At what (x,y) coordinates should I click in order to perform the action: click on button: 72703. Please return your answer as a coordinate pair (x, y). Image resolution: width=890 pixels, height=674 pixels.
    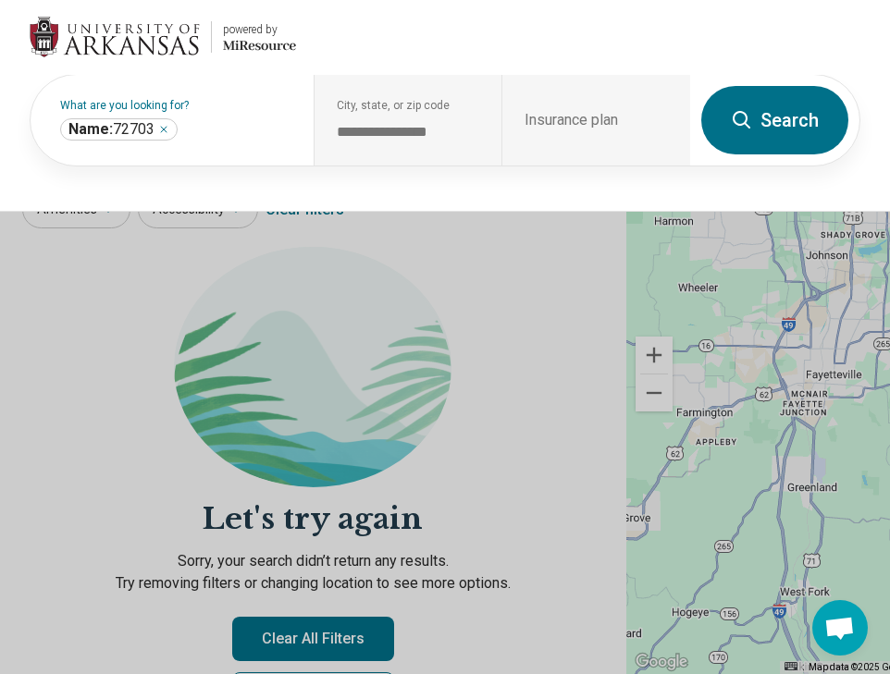
    Looking at the image, I should click on (164, 129).